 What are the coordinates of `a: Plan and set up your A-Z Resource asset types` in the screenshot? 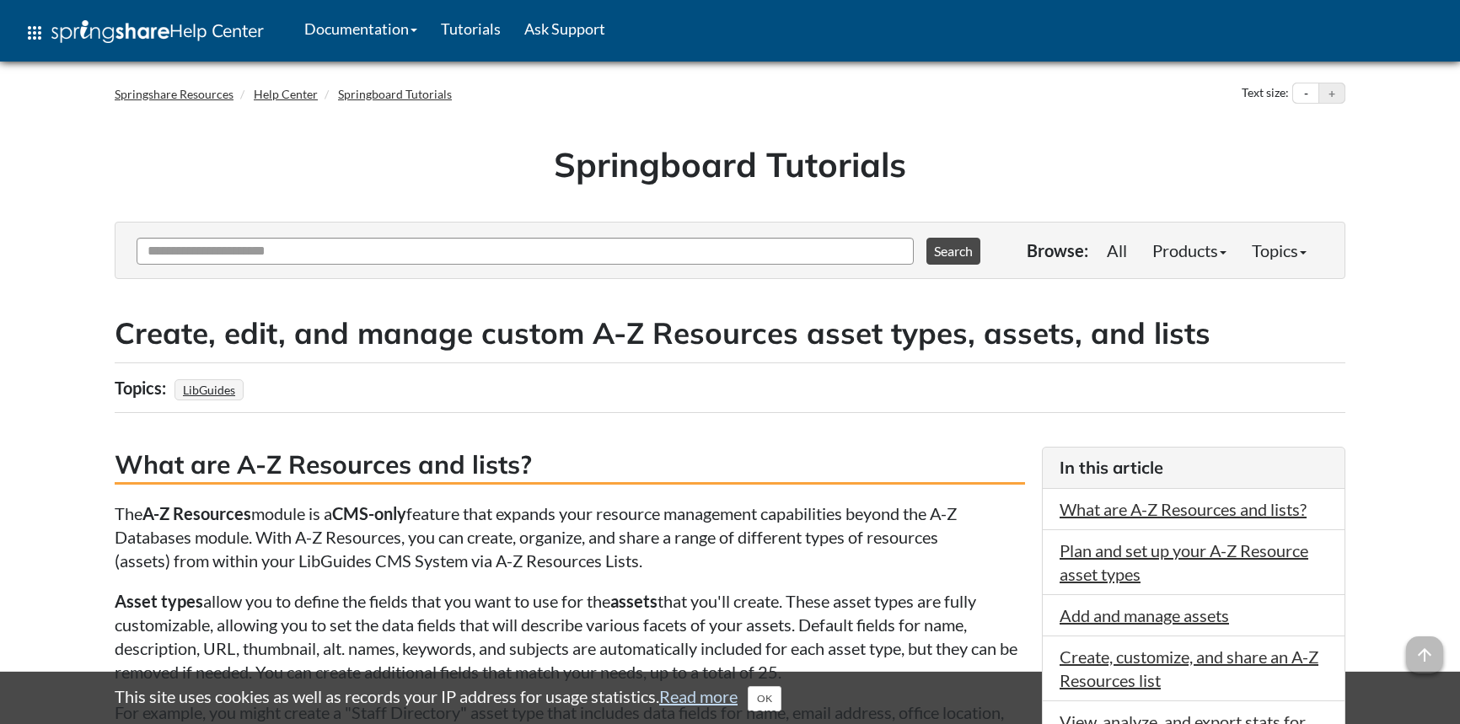 It's located at (1183, 562).